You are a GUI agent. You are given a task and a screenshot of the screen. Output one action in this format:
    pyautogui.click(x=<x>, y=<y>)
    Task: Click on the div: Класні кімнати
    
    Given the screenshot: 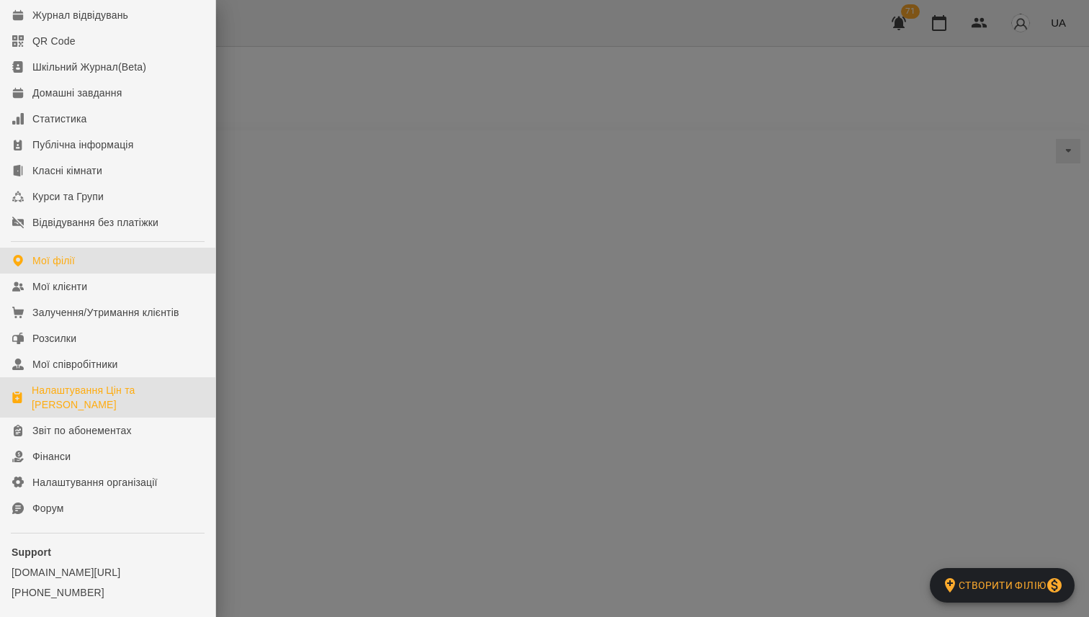 What is the action you would take?
    pyautogui.click(x=67, y=171)
    